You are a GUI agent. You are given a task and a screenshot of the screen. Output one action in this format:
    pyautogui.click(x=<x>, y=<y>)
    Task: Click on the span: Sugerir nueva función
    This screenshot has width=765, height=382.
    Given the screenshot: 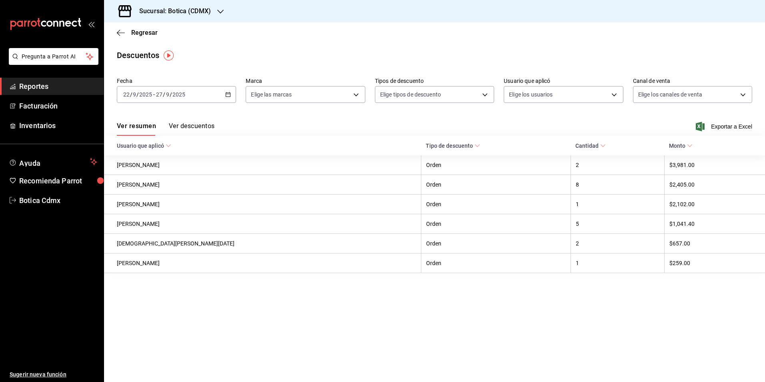 What is the action you would take?
    pyautogui.click(x=53, y=374)
    